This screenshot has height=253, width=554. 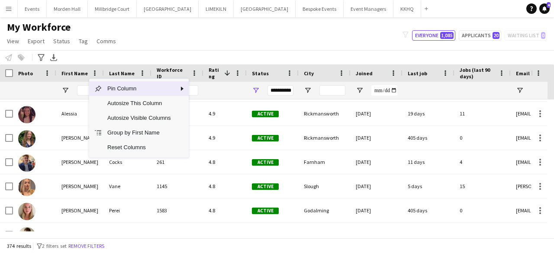 What do you see at coordinates (177, 186) in the screenshot?
I see `div: 1145` at bounding box center [177, 186].